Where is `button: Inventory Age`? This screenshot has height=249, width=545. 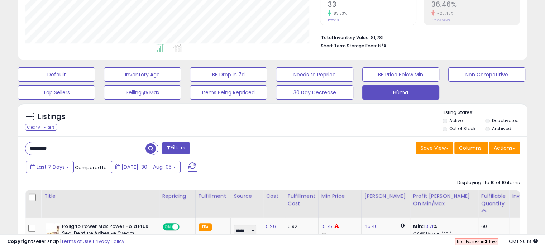 button: Inventory Age is located at coordinates (142, 75).